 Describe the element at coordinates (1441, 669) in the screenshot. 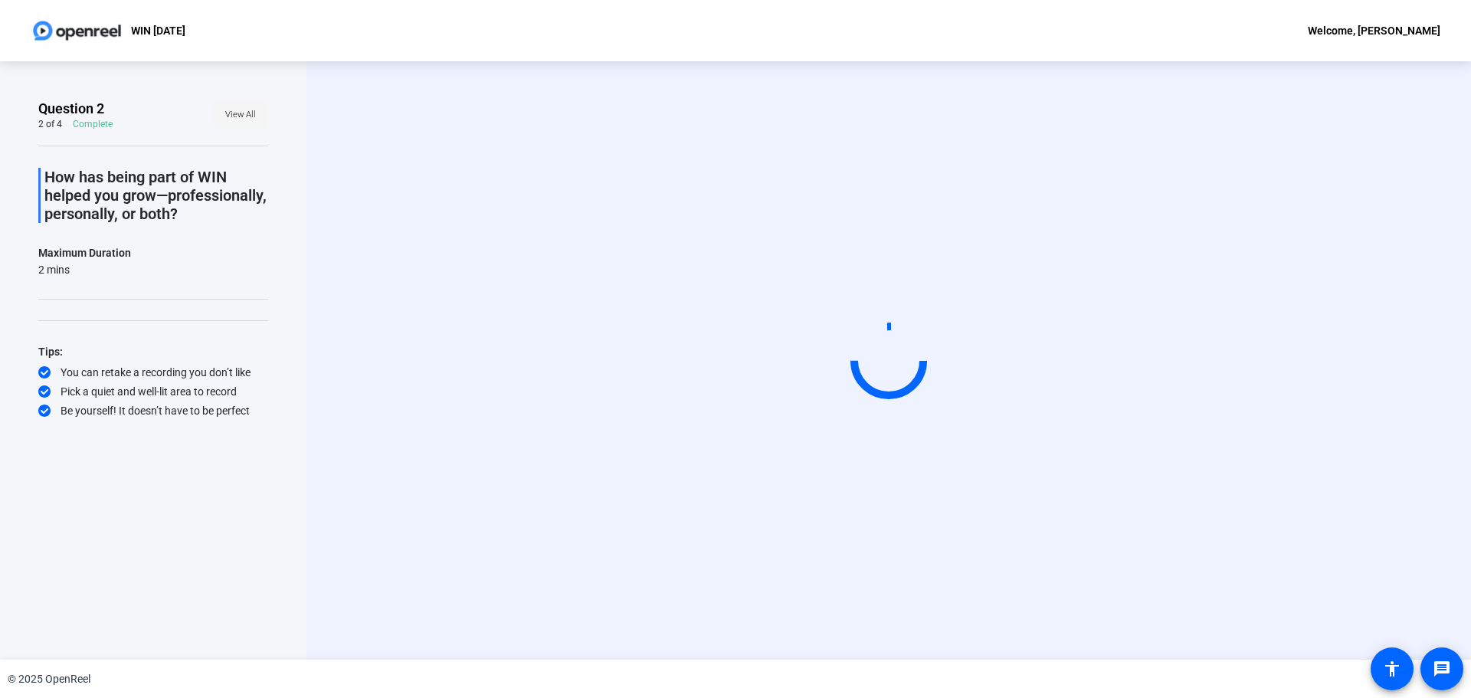

I see `mat-icon: message` at that location.